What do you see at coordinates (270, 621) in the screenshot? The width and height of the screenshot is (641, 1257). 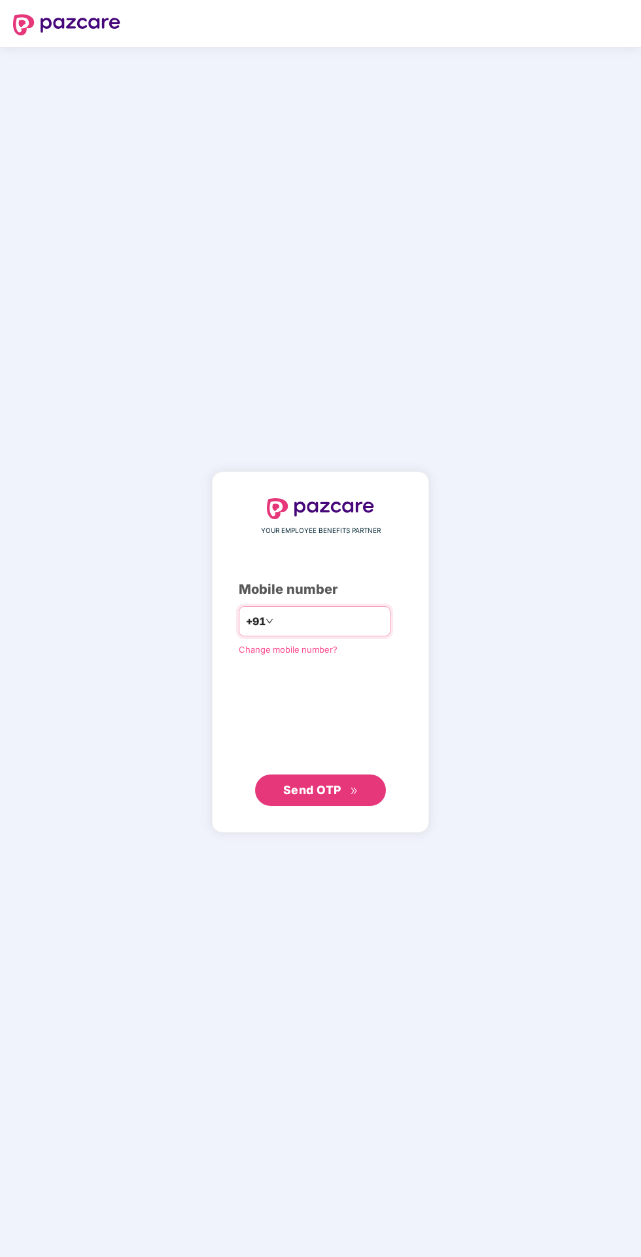 I see `span: down` at bounding box center [270, 621].